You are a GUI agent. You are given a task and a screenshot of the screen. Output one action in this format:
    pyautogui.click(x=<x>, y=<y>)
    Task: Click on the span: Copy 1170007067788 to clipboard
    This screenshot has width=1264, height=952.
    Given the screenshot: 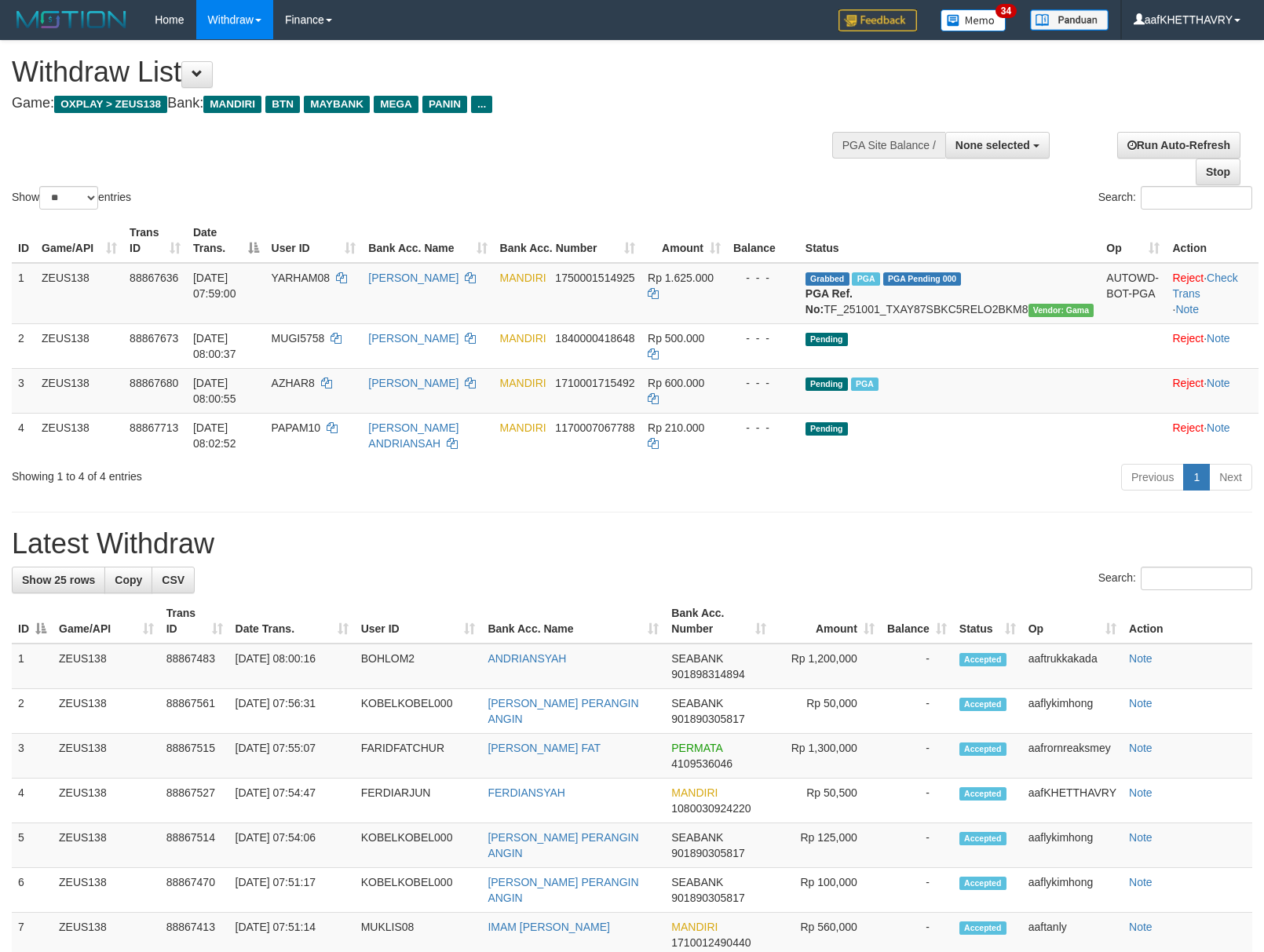 What is the action you would take?
    pyautogui.click(x=594, y=428)
    